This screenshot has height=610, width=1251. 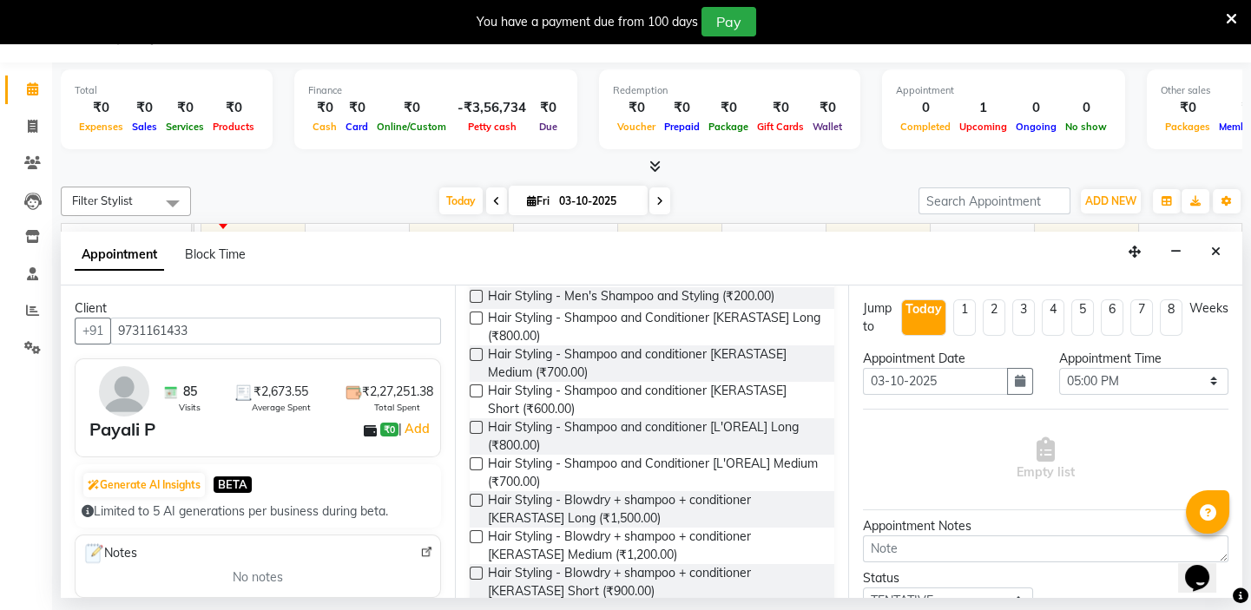 I want to click on span: Card, so click(x=357, y=127).